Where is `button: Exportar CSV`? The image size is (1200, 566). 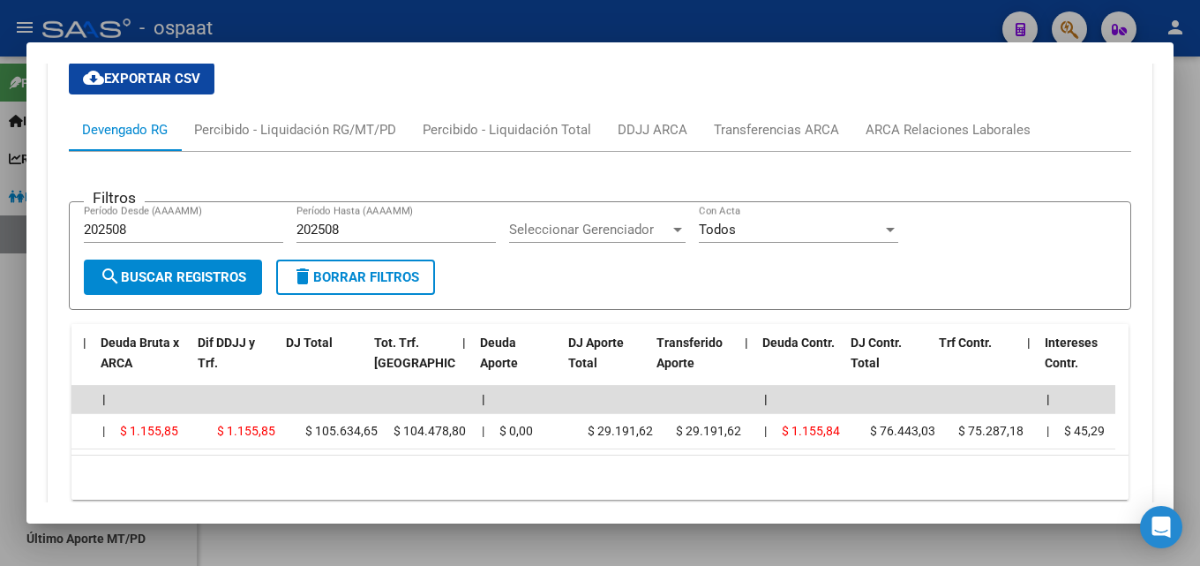
button: Exportar CSV is located at coordinates (141, 79).